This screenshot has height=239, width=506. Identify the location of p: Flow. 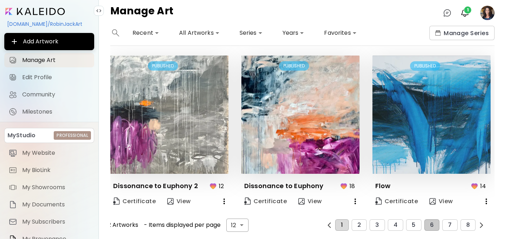
(383, 186).